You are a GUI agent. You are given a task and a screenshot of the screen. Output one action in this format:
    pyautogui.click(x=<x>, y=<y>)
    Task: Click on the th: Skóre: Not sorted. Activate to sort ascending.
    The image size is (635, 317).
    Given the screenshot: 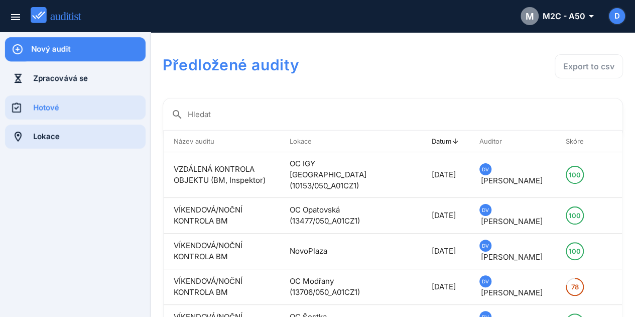 What is the action you would take?
    pyautogui.click(x=579, y=141)
    